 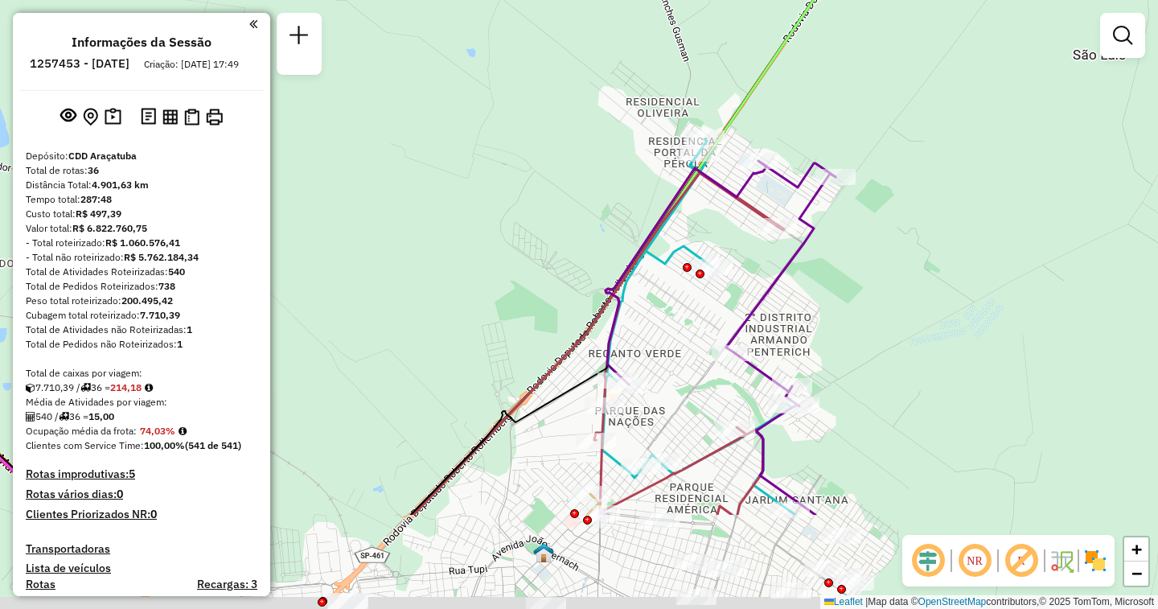 I want to click on a: Nova sessão e pesquisa, so click(x=299, y=37).